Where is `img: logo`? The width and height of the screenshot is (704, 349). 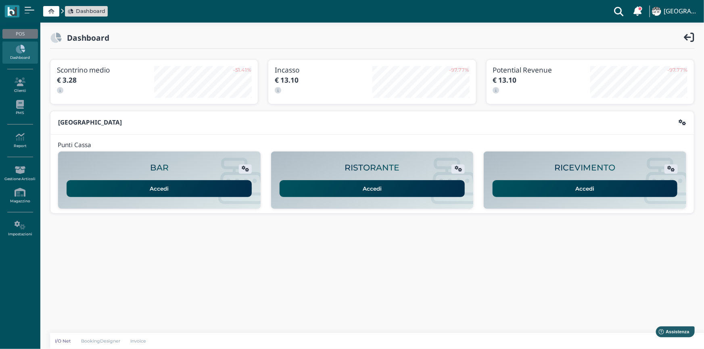
img: logo is located at coordinates (12, 11).